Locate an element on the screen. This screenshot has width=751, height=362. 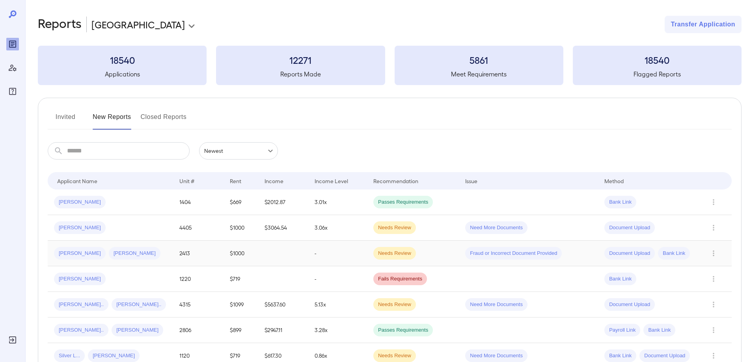
div: Applicant Name is located at coordinates (77, 181).